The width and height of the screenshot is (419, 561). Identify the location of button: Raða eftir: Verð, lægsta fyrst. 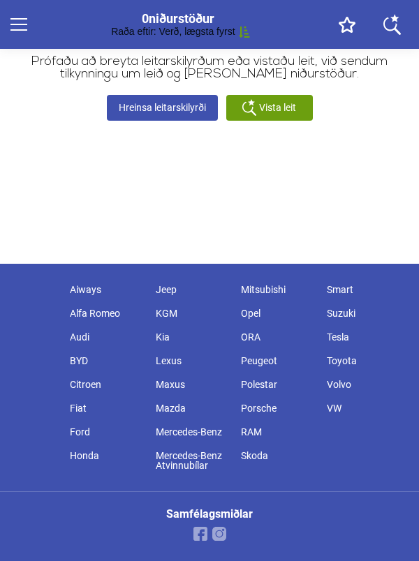
(180, 31).